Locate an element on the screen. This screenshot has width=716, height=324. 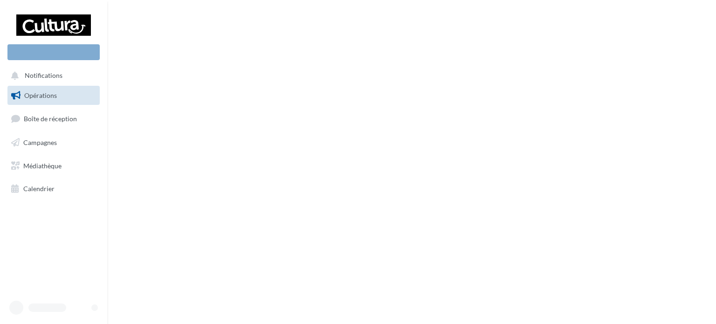
a: Médiathèque is located at coordinates (54, 166).